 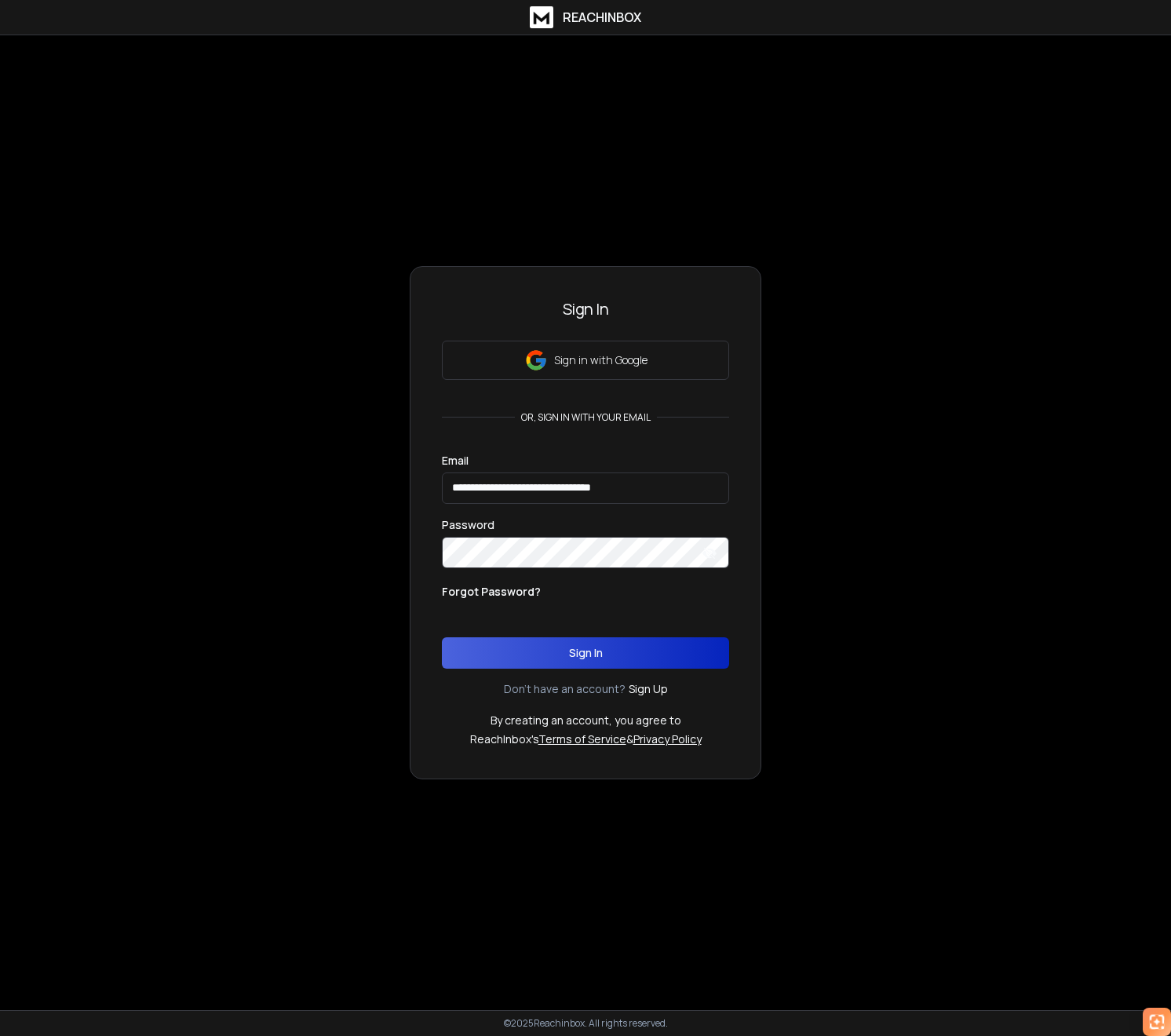 I want to click on p: or, sign in with your email, so click(x=586, y=418).